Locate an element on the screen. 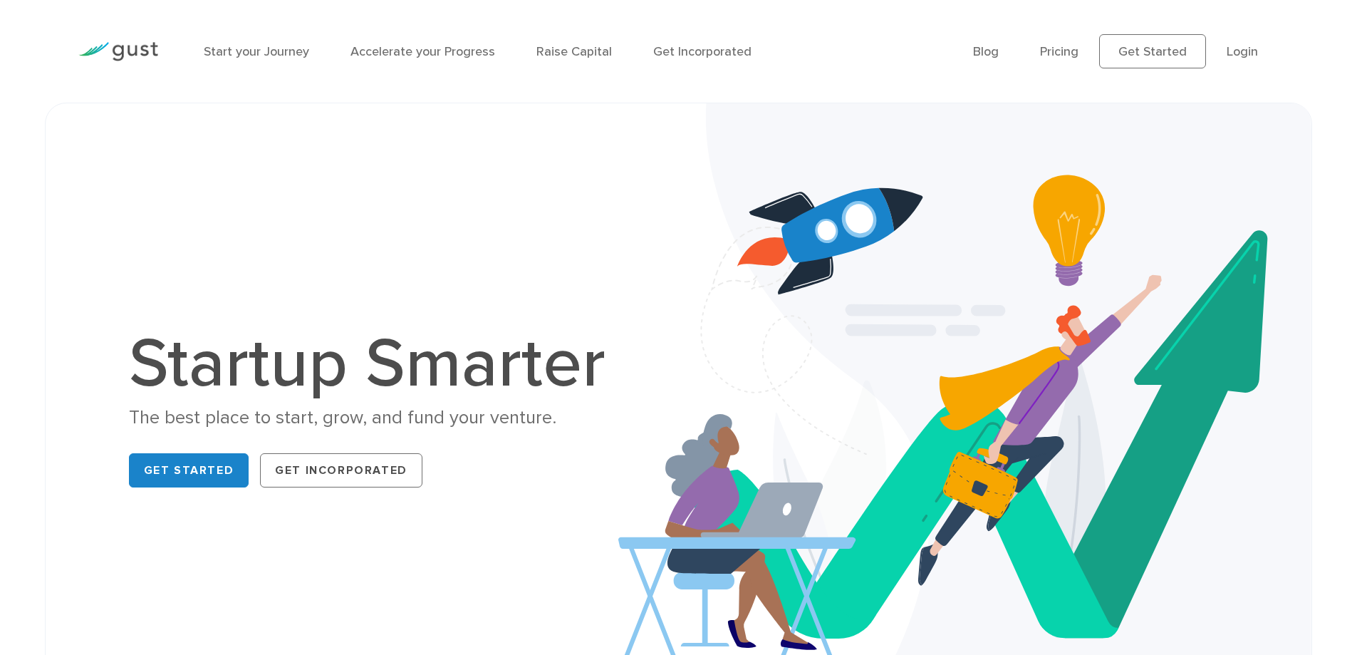 Image resolution: width=1357 pixels, height=655 pixels. div: The best place to start, grow, and fund your venture. is located at coordinates (375, 418).